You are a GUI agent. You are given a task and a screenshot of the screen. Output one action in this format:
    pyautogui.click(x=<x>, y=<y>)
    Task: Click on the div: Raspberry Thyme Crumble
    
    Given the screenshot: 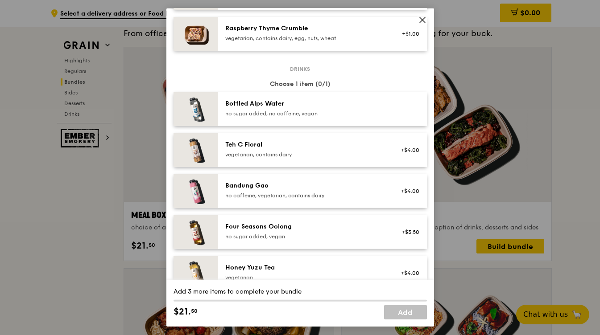 What is the action you would take?
    pyautogui.click(x=305, y=29)
    